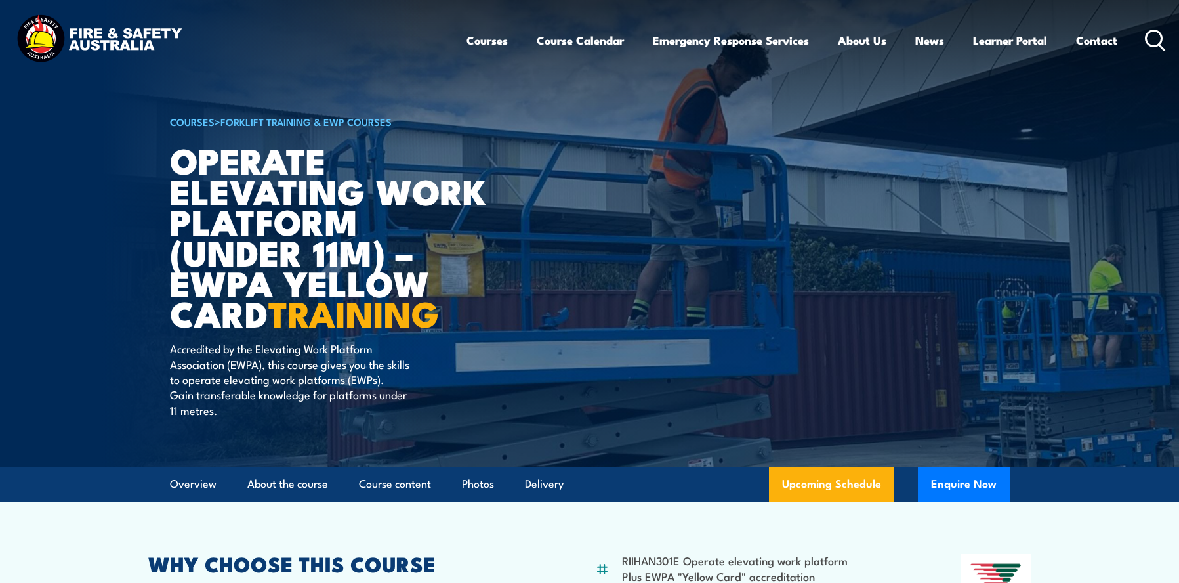  I want to click on p: Accredited by the Elevating Work Platform Association (EWPA), this course gives you the skills to..., so click(289, 379).